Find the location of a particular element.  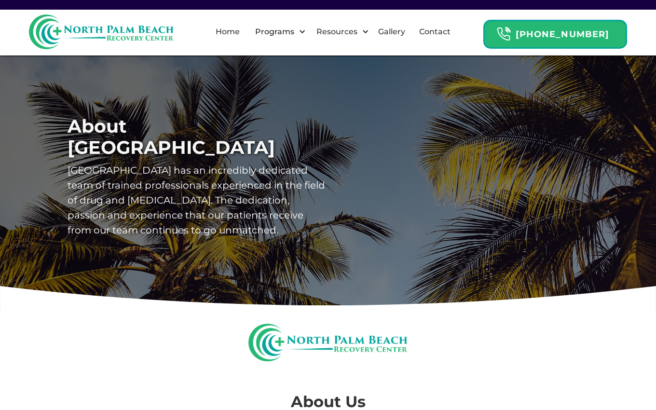

img: Header Calendar Icons is located at coordinates (504, 34).